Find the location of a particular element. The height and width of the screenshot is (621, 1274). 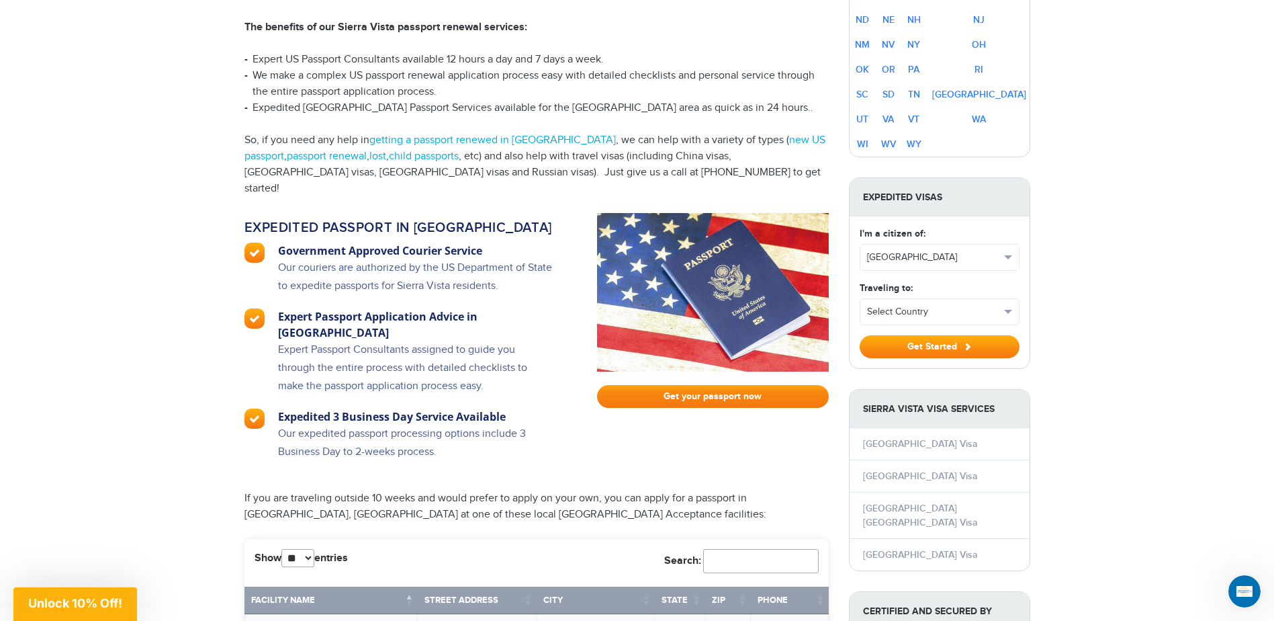

a: WY is located at coordinates (914, 144).